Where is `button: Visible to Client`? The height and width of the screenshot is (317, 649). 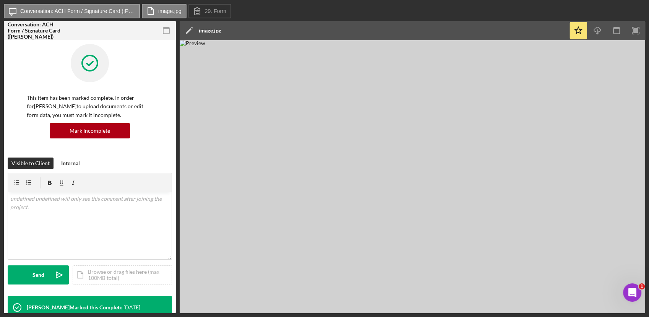
button: Visible to Client is located at coordinates (31, 163).